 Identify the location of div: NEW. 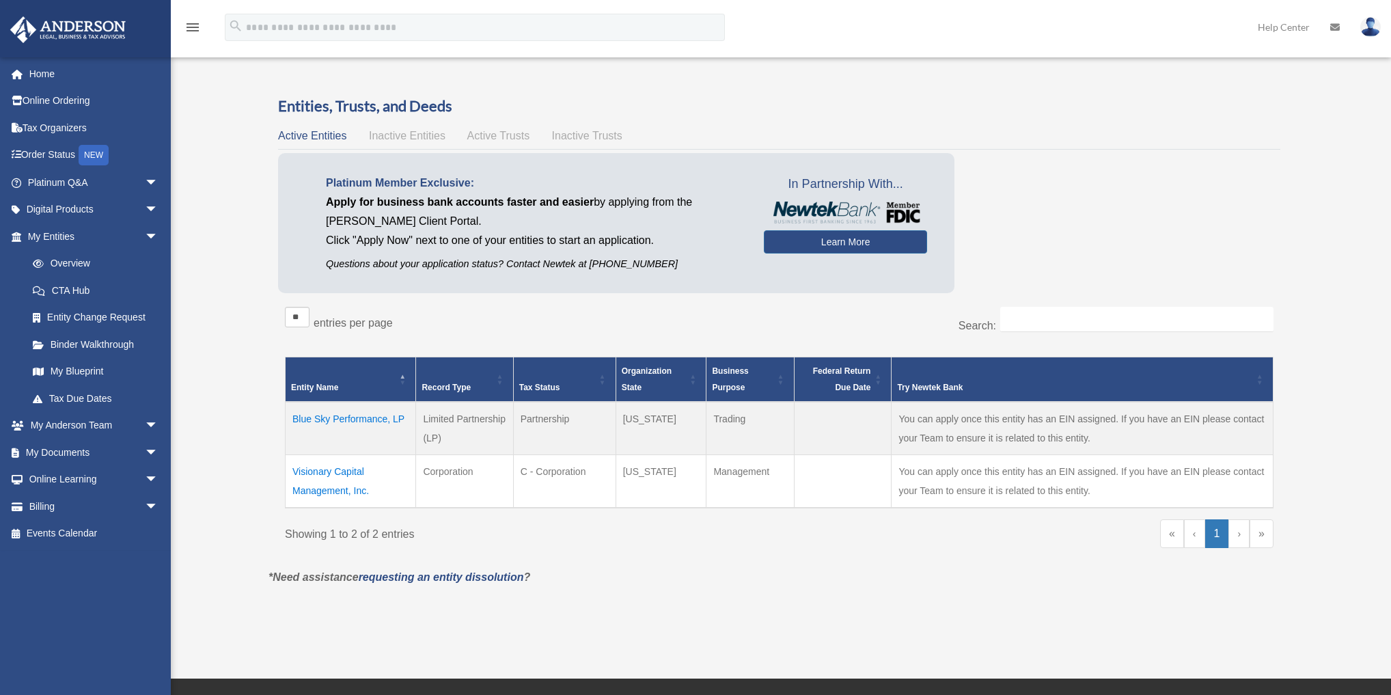
(94, 155).